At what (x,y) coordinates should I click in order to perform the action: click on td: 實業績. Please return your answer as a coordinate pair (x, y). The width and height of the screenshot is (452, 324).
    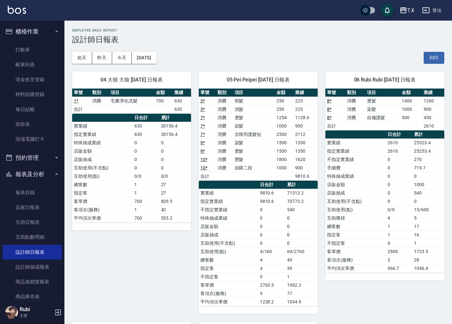
    Looking at the image, I should click on (102, 126).